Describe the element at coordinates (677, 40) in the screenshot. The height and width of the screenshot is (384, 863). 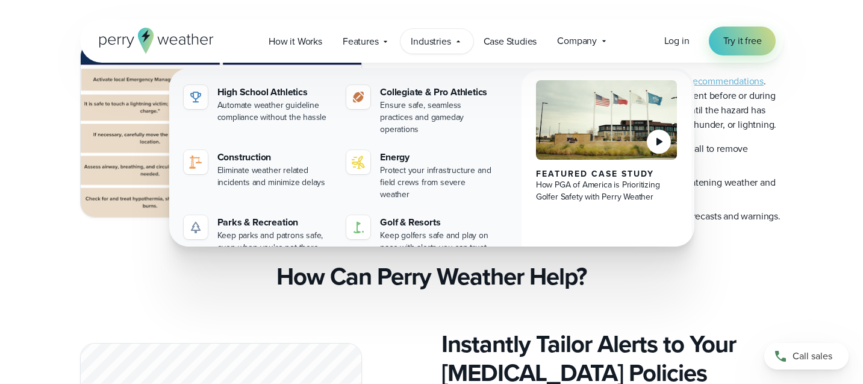
I see `span: Log in` at that location.